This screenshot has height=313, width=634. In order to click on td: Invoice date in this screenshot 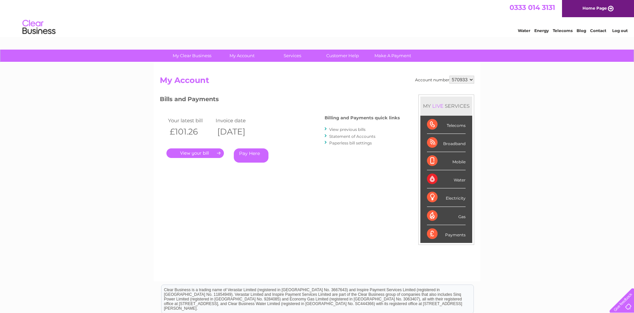, I will do `click(238, 120)`.